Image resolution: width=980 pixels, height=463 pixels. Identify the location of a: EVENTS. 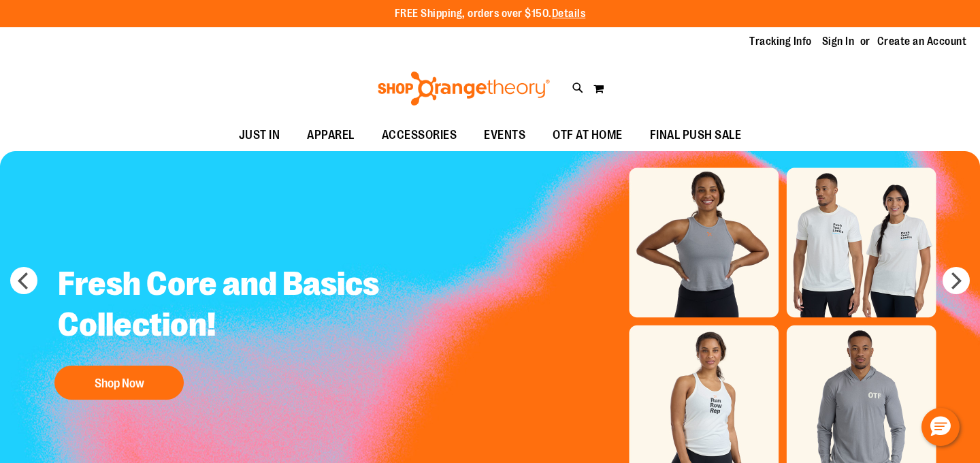
(504, 135).